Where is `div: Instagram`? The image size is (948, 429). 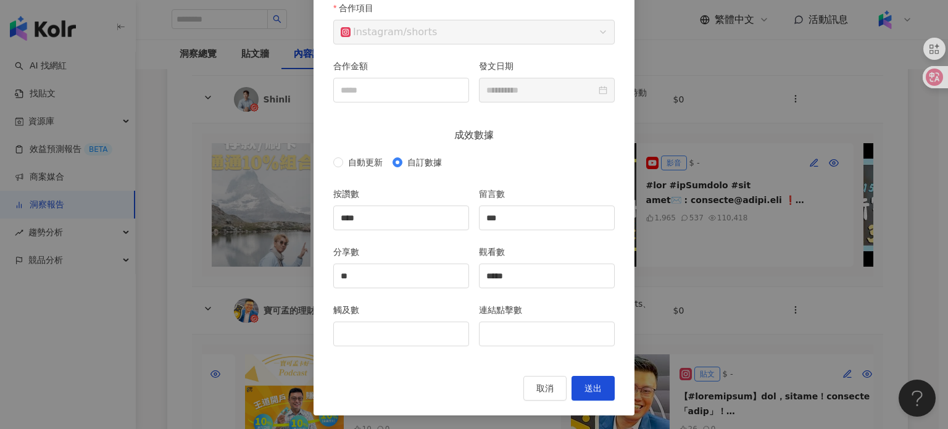
div: Instagram is located at coordinates (372, 32).